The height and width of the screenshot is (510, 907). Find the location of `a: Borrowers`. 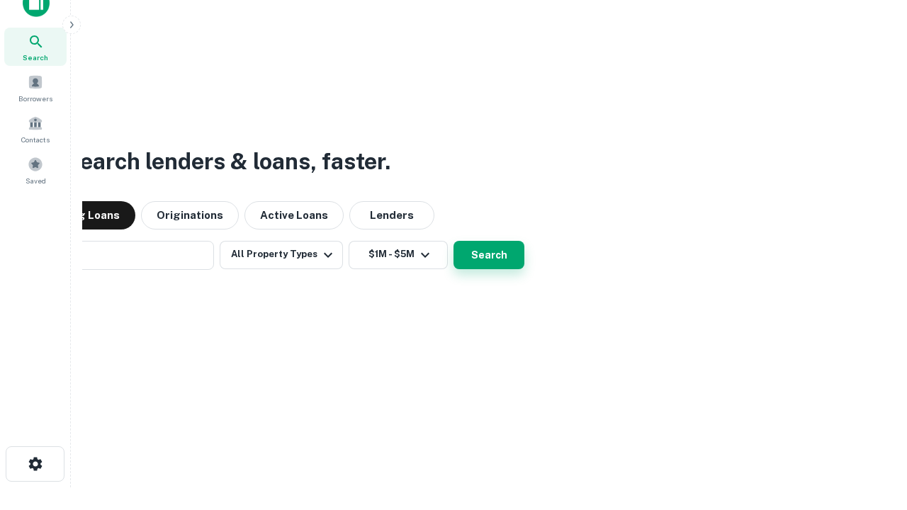

a: Borrowers is located at coordinates (35, 88).